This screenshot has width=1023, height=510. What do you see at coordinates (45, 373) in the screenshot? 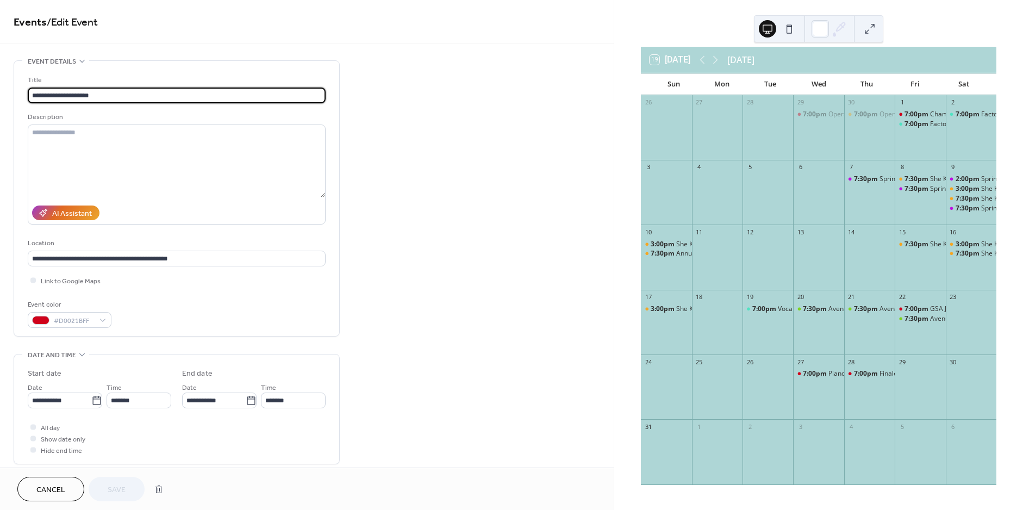
I see `div: Start date` at bounding box center [45, 373].